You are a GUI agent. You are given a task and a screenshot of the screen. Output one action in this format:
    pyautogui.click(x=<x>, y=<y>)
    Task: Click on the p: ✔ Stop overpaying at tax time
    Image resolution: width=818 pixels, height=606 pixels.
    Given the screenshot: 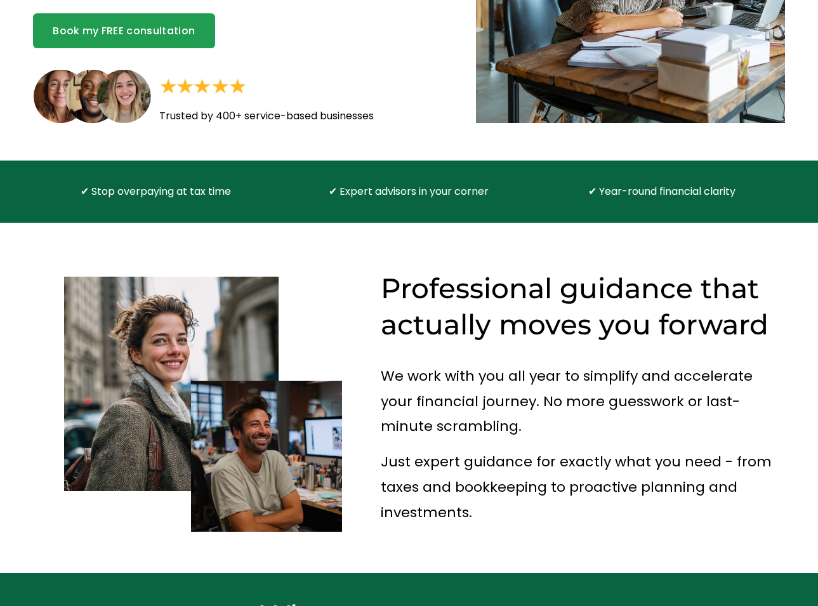 What is the action you would take?
    pyautogui.click(x=156, y=192)
    